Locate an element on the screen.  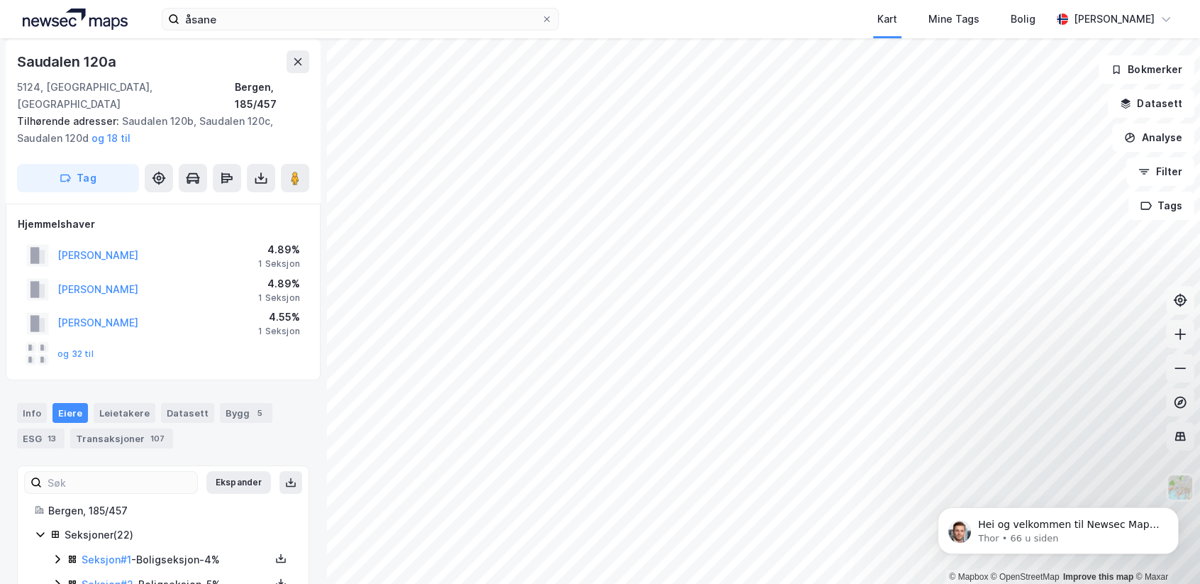
div: 4.55% is located at coordinates (279, 317).